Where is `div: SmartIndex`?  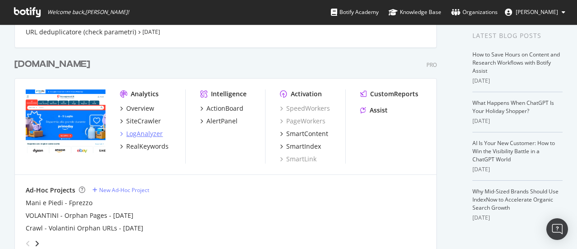 div: SmartIndex is located at coordinates (304, 146).